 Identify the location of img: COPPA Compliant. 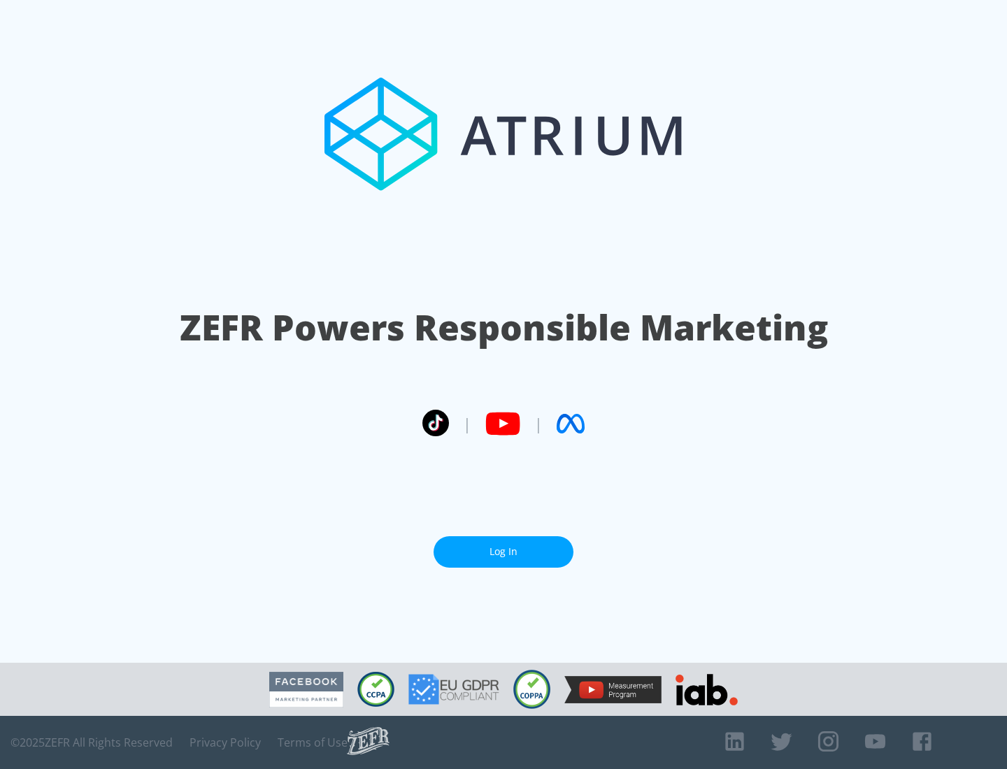
(531, 689).